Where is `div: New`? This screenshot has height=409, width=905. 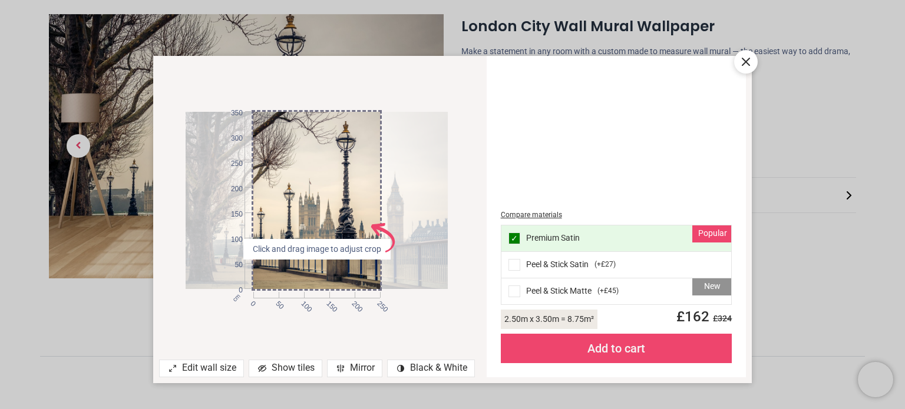
div: New is located at coordinates (712, 287).